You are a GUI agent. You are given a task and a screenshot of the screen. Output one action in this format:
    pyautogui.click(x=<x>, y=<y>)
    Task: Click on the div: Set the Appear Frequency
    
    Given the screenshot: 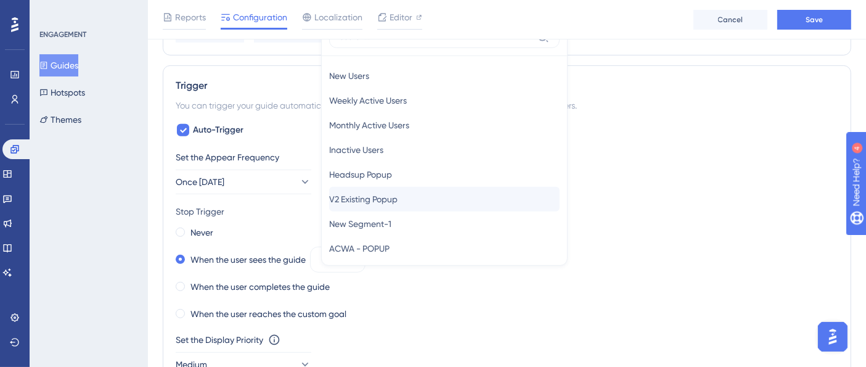 What is the action you would take?
    pyautogui.click(x=507, y=157)
    